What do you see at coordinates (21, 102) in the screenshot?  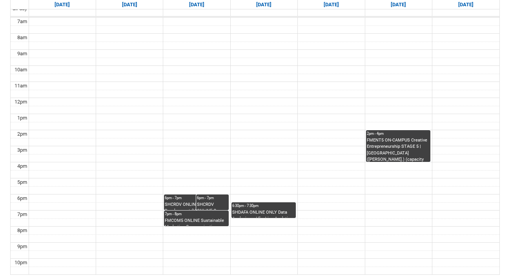 I see `div: 12pm` at bounding box center [21, 102].